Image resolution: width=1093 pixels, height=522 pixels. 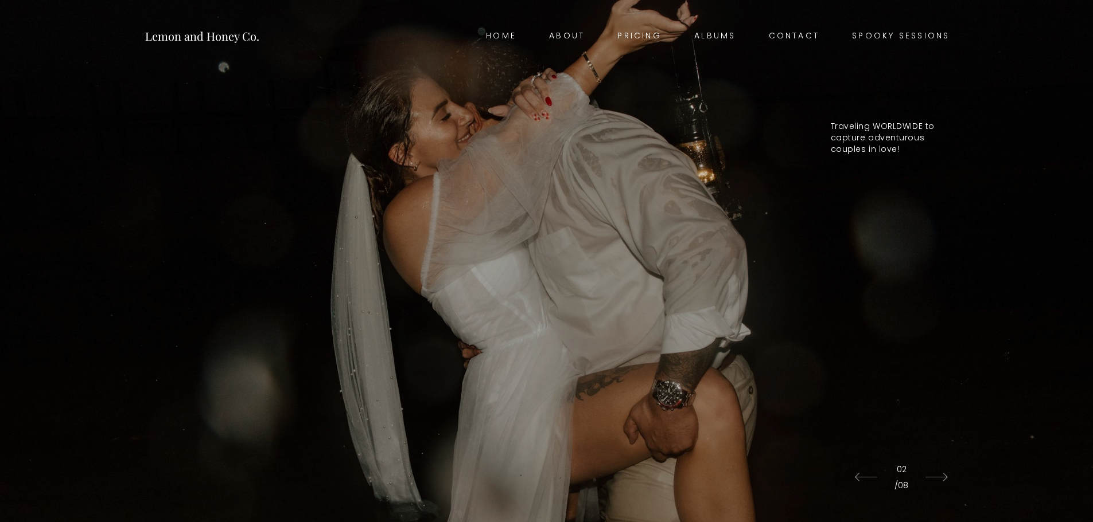 What do you see at coordinates (794, 36) in the screenshot?
I see `a: Contact` at bounding box center [794, 36].